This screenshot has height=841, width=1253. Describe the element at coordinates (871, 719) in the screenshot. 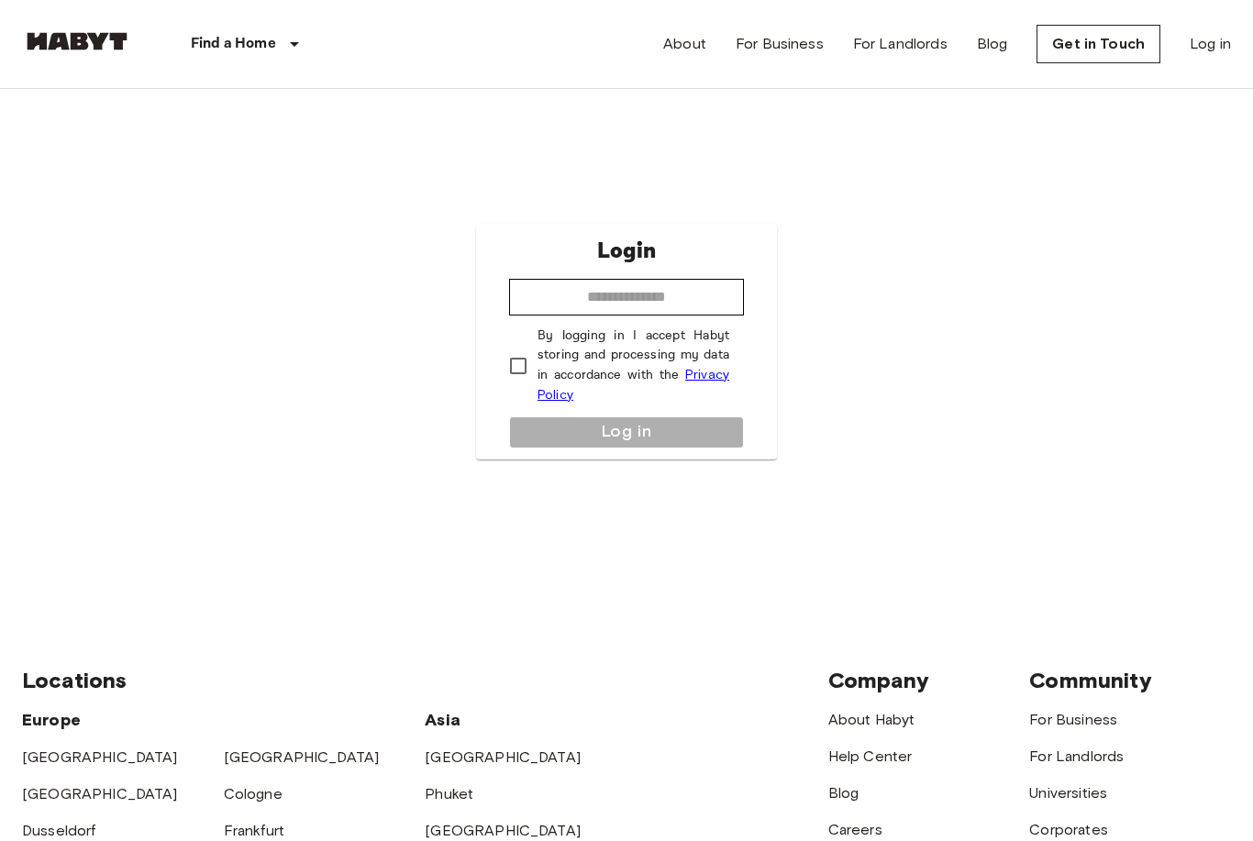

I see `a: About Habyt` at that location.